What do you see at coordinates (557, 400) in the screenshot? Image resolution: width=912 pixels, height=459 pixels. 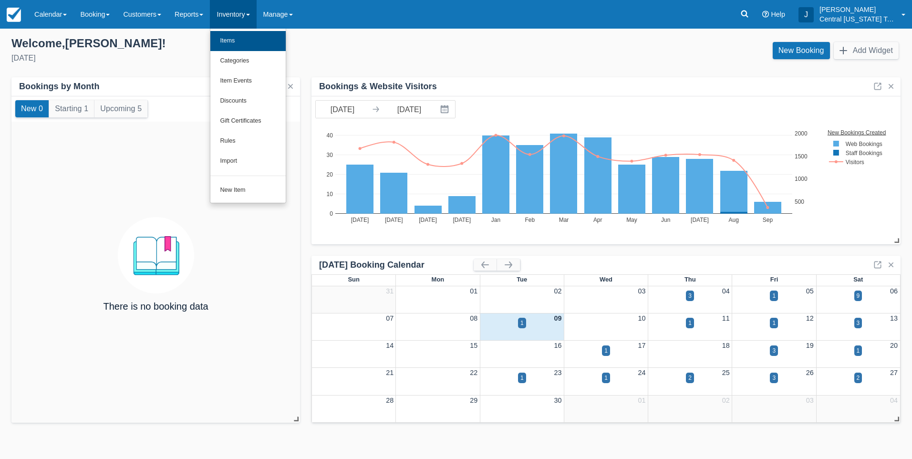 I see `a: 30` at bounding box center [557, 400].